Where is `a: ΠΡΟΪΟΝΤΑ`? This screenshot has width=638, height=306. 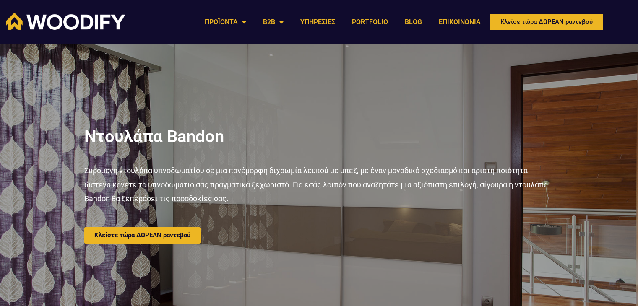 a: ΠΡΟΪΟΝΤΑ is located at coordinates (225, 22).